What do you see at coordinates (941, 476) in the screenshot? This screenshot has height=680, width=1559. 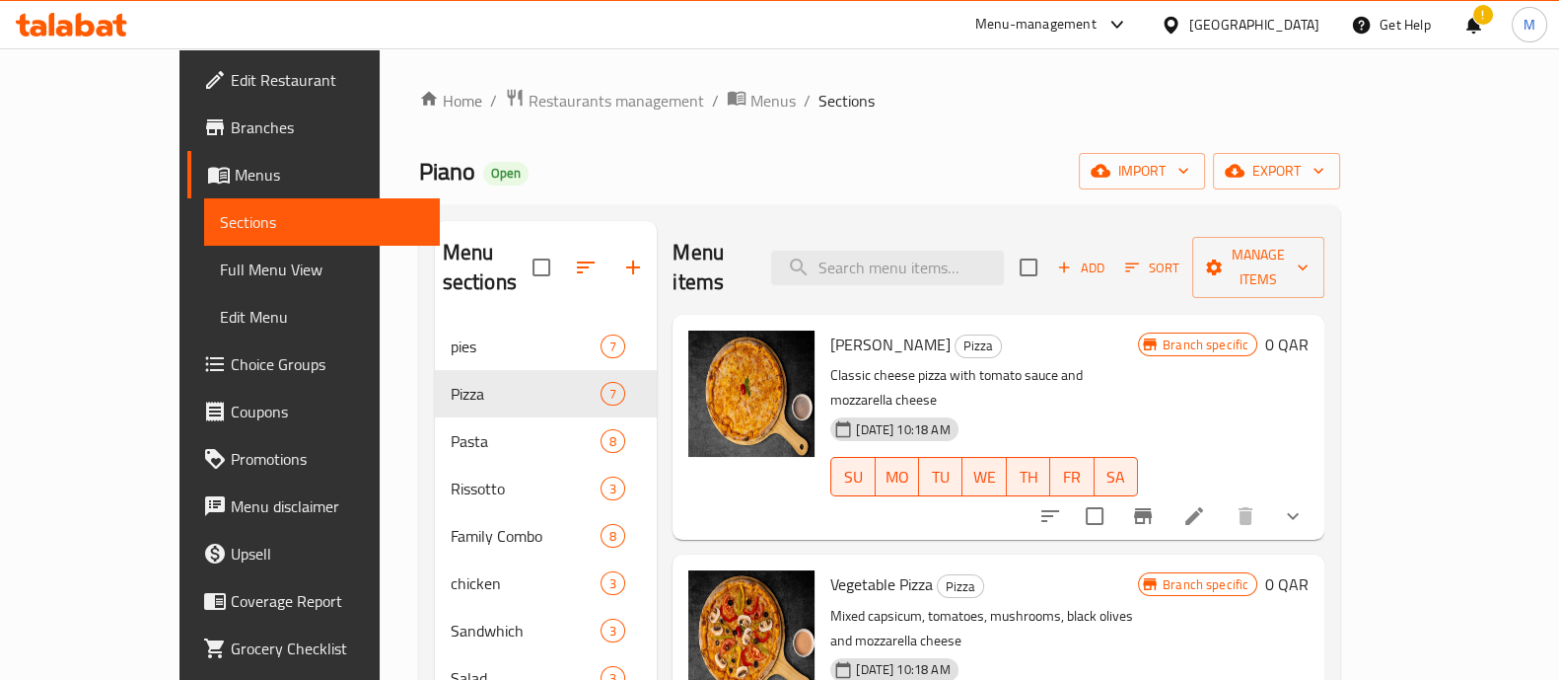 I see `button: TU` at bounding box center [941, 476].